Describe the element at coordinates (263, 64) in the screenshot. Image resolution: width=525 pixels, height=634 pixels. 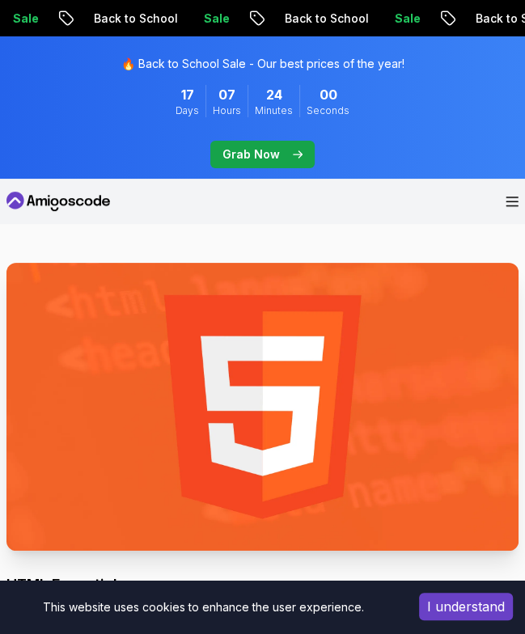
I see `p: 🔥 Back to School Sale - Our best prices of the year!` at that location.